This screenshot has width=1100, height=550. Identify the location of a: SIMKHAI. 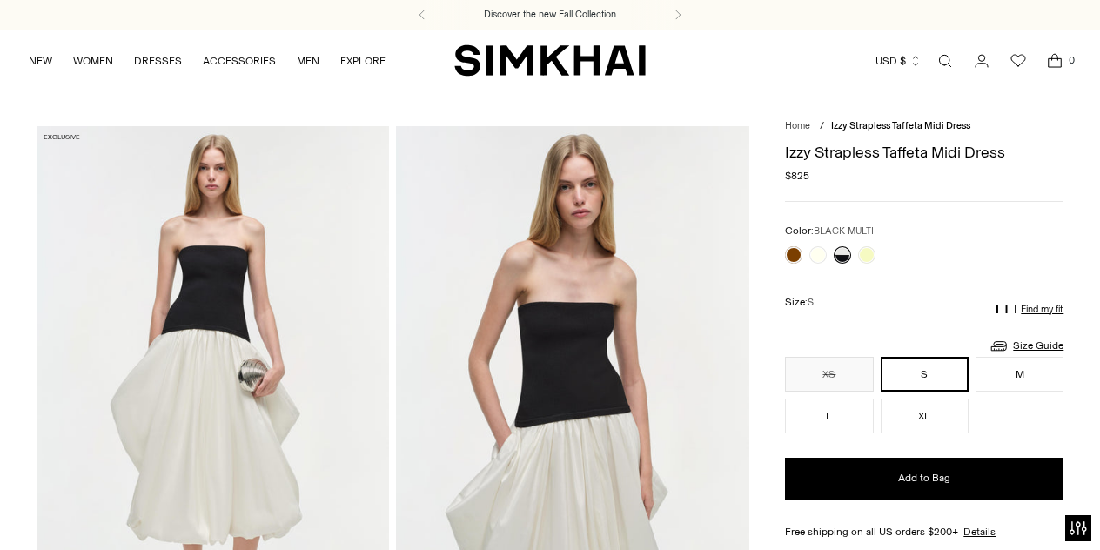
(550, 60).